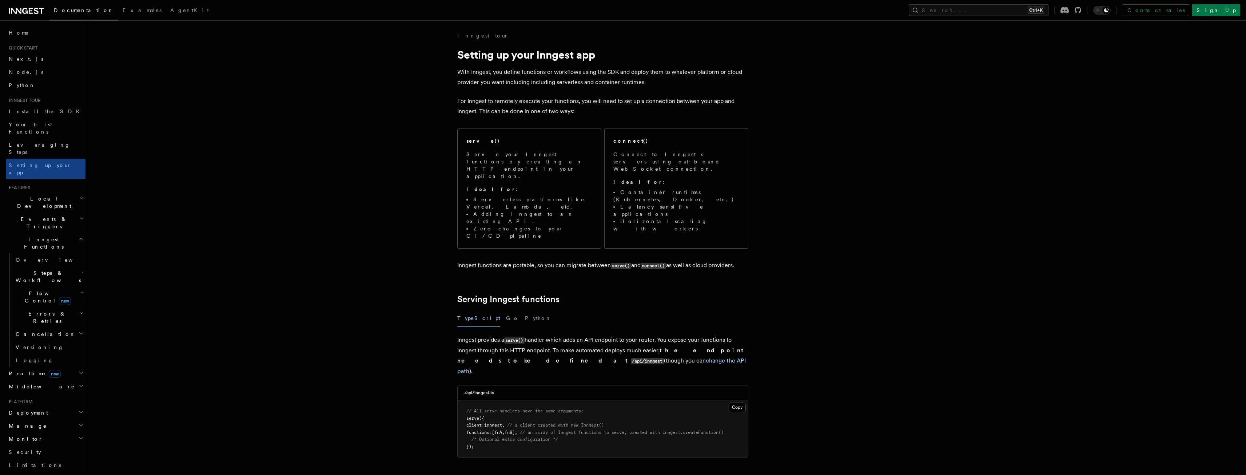 The image size is (1246, 475). What do you see at coordinates (676, 162) in the screenshot?
I see `p: Connect to Inngest's servers using out-bound WebSocket connection.` at bounding box center [676, 162].